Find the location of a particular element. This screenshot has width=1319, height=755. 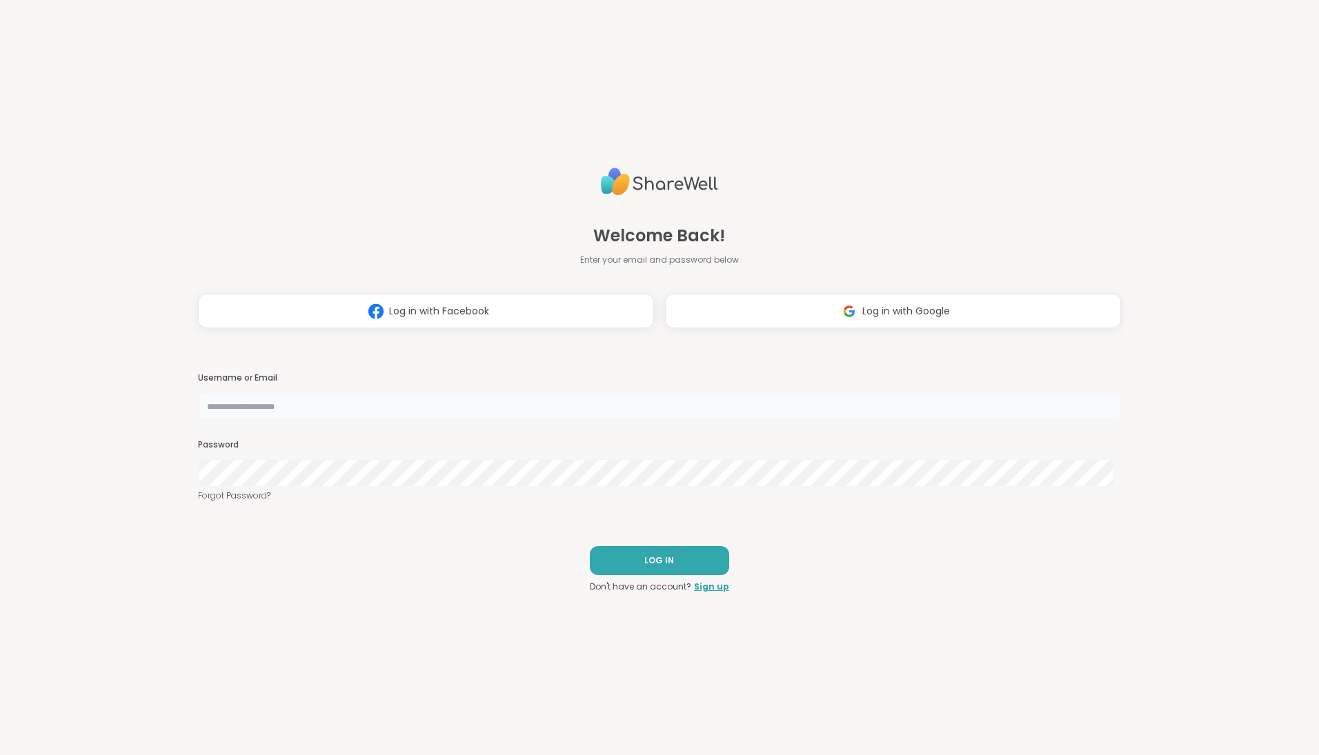

span: Enter your email and password below is located at coordinates (659, 260).